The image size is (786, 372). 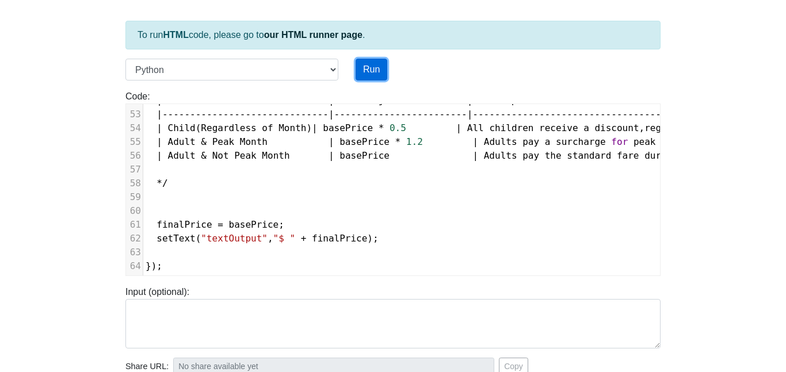 What do you see at coordinates (553, 155) in the screenshot?
I see `span: the` at bounding box center [553, 155].